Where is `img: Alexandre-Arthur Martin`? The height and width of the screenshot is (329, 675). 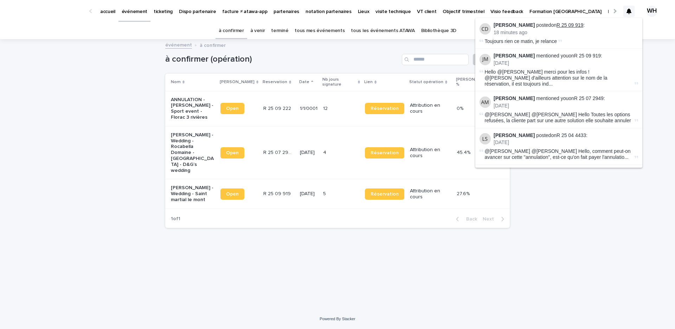
img: Alexandre-Arthur Martin is located at coordinates (485, 102).